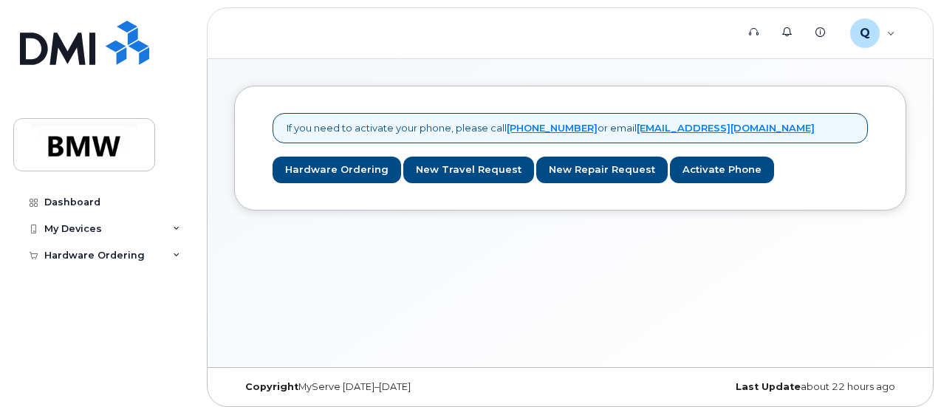 This screenshot has height=407, width=941. I want to click on div: about 22 hours ago, so click(794, 387).